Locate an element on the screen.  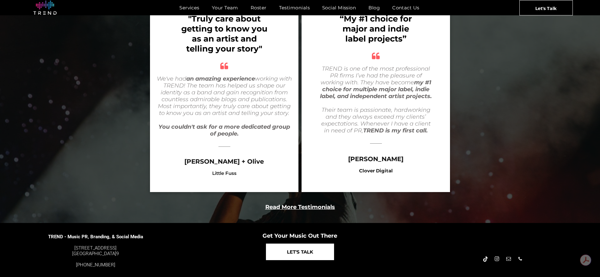
a: Social Mission is located at coordinates (339, 7).